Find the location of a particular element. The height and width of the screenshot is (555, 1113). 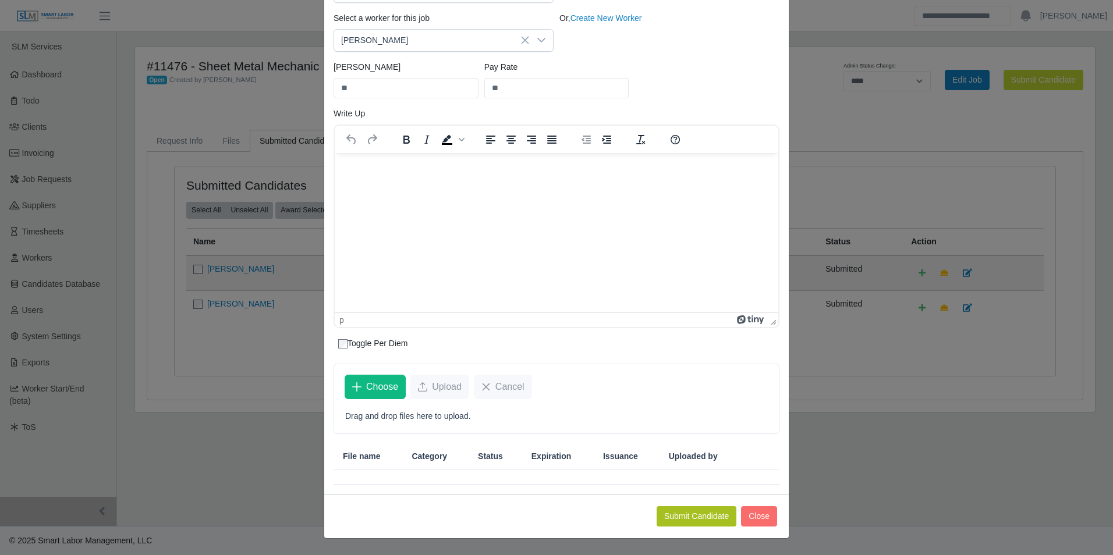

input: Toggle Per Diem is located at coordinates (343, 344).